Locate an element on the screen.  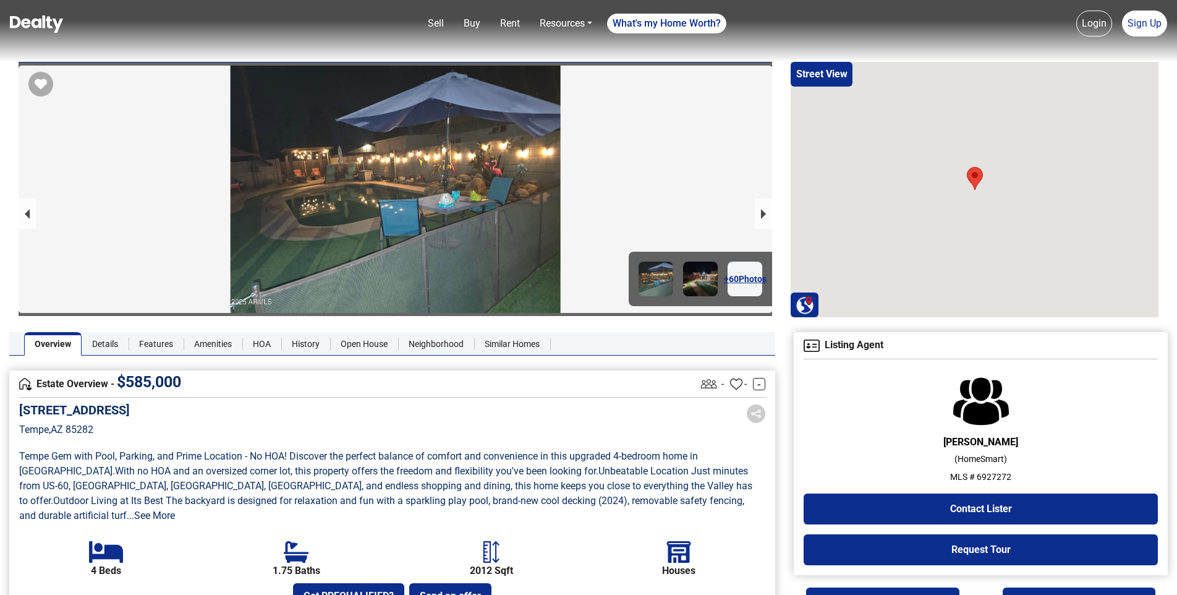
a: +60Photos is located at coordinates (745, 279).